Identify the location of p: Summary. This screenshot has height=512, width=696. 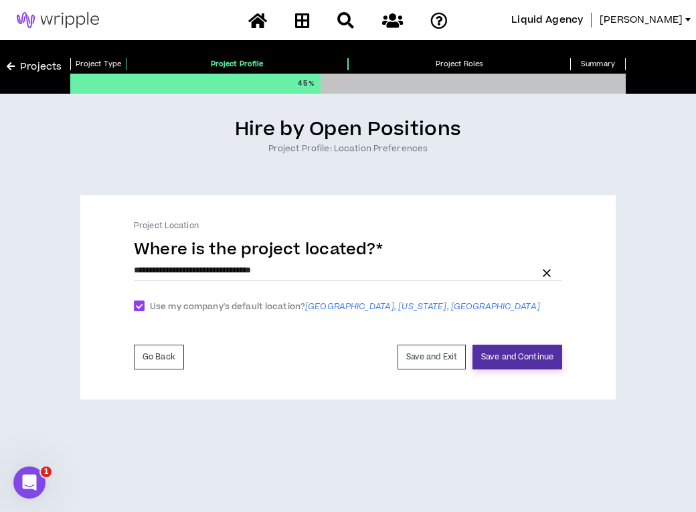
(597, 64).